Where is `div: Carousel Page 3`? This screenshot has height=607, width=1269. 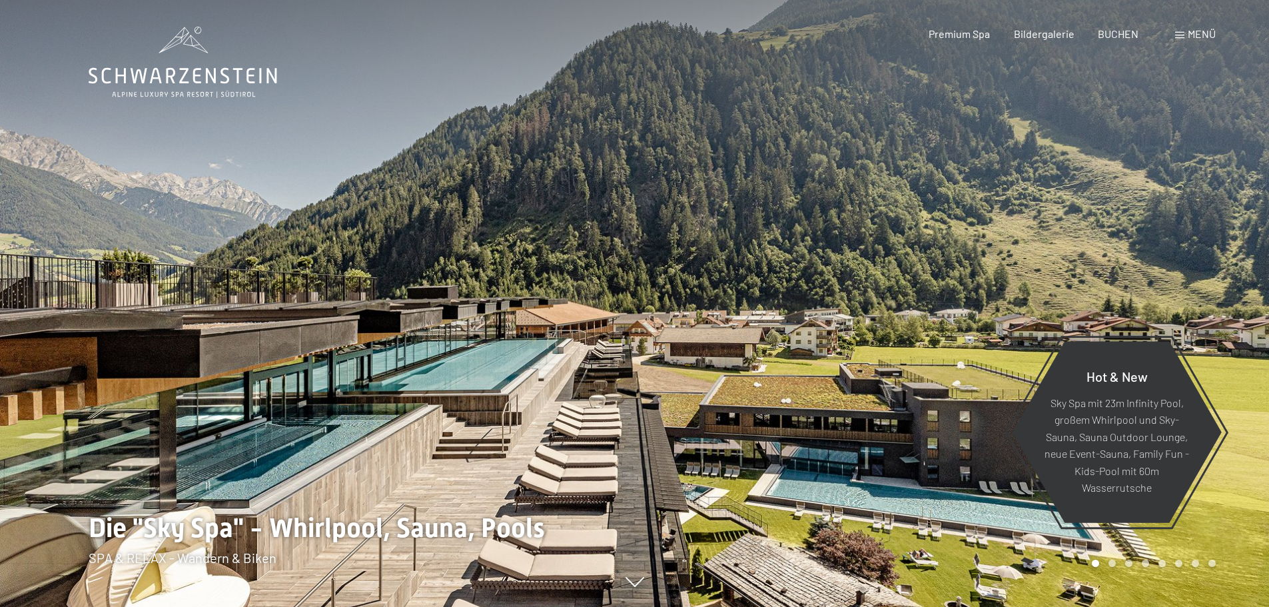 div: Carousel Page 3 is located at coordinates (1128, 563).